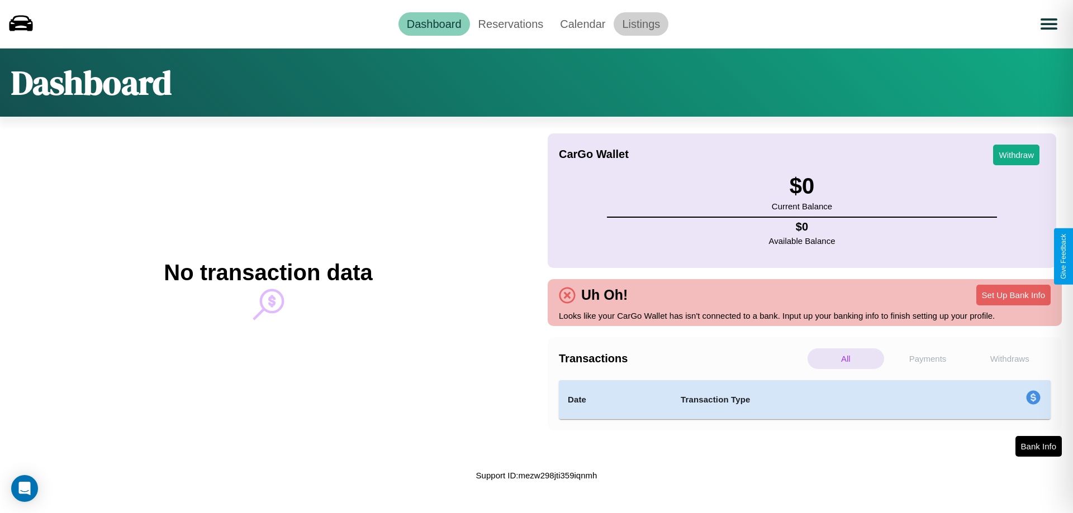 The height and width of the screenshot is (513, 1073). What do you see at coordinates (1063, 256) in the screenshot?
I see `div: Give Feedback` at bounding box center [1063, 256].